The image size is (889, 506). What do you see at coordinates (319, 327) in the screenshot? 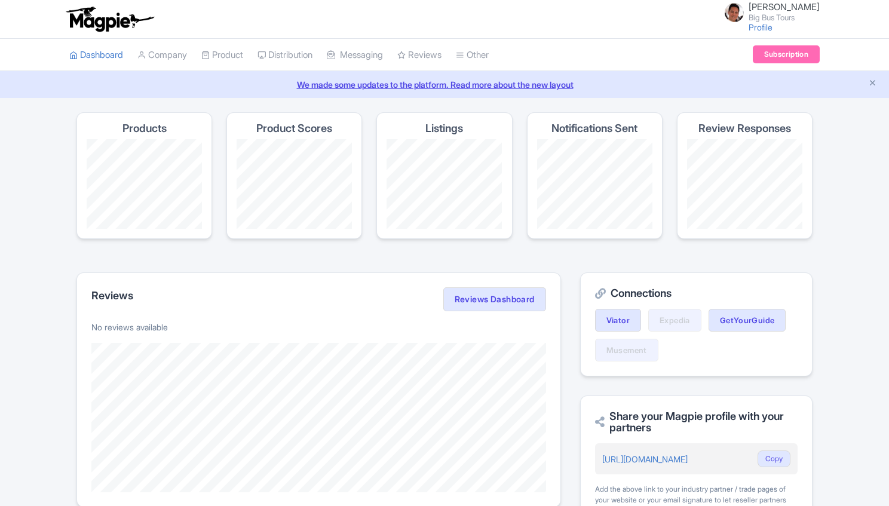
I see `p: No reviews available` at bounding box center [319, 327].